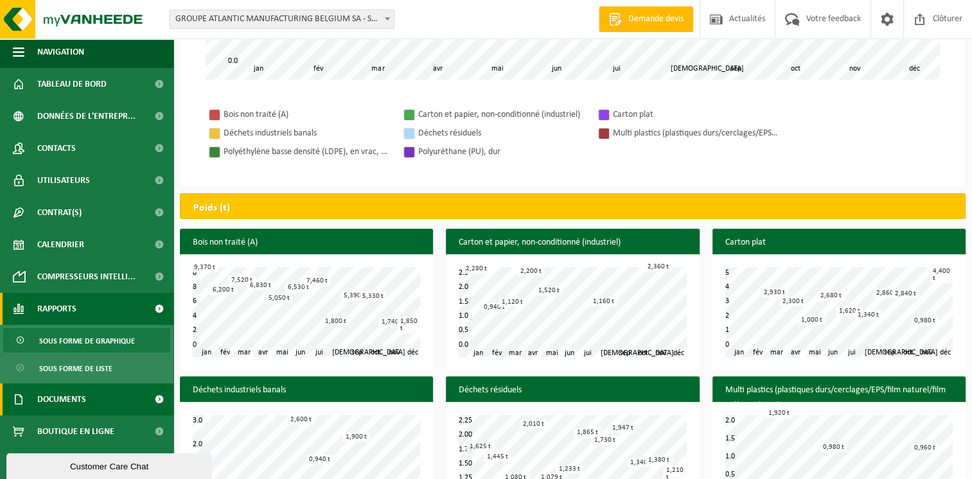 The image size is (972, 479). What do you see at coordinates (779, 413) in the screenshot?
I see `div: 1,920 t` at bounding box center [779, 413].